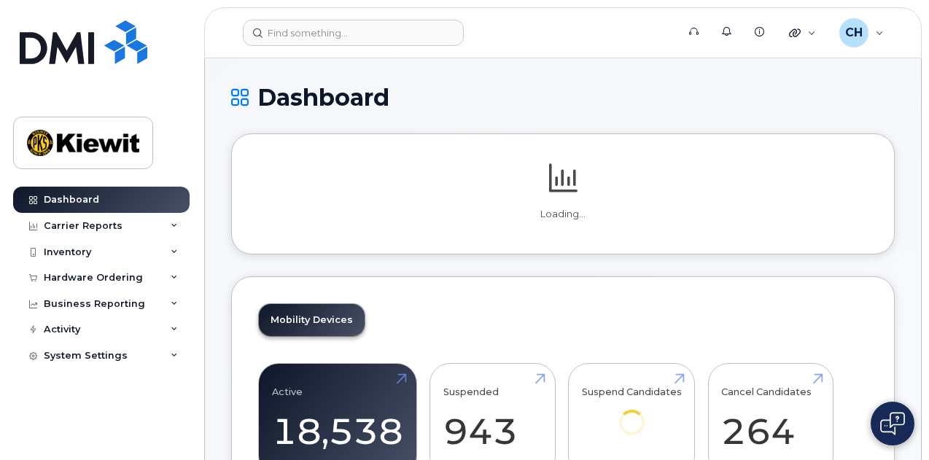 Image resolution: width=929 pixels, height=460 pixels. I want to click on img: Open chat, so click(892, 423).